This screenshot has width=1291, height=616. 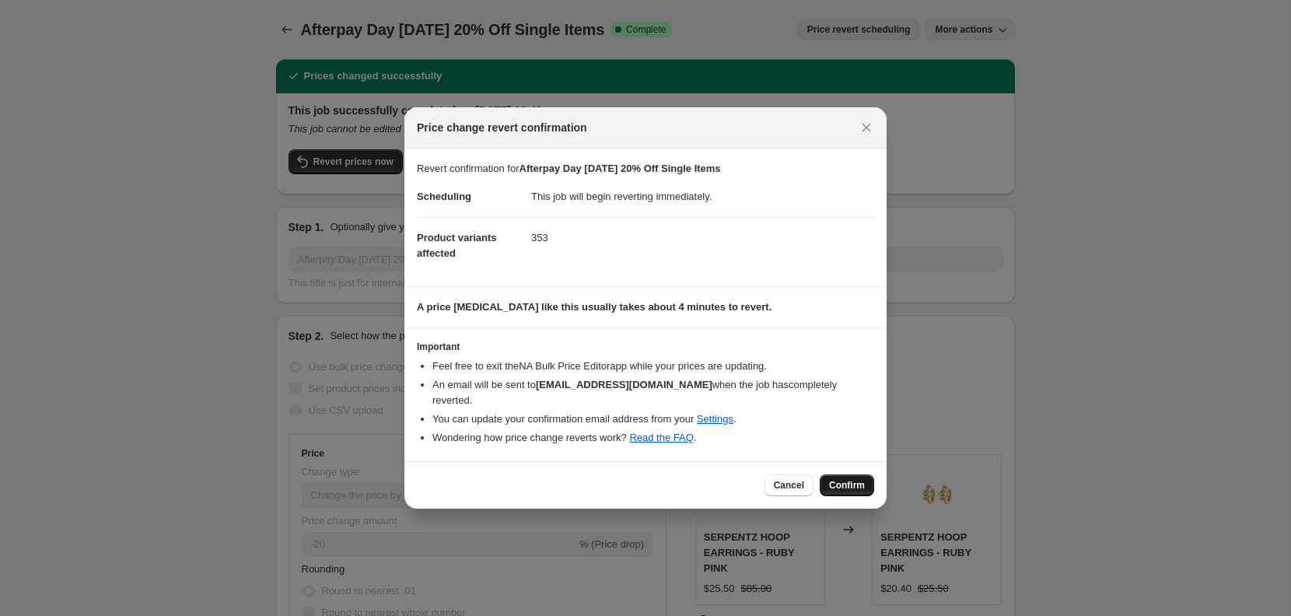 What do you see at coordinates (502, 128) in the screenshot?
I see `span: Price change revert confirmation` at bounding box center [502, 128].